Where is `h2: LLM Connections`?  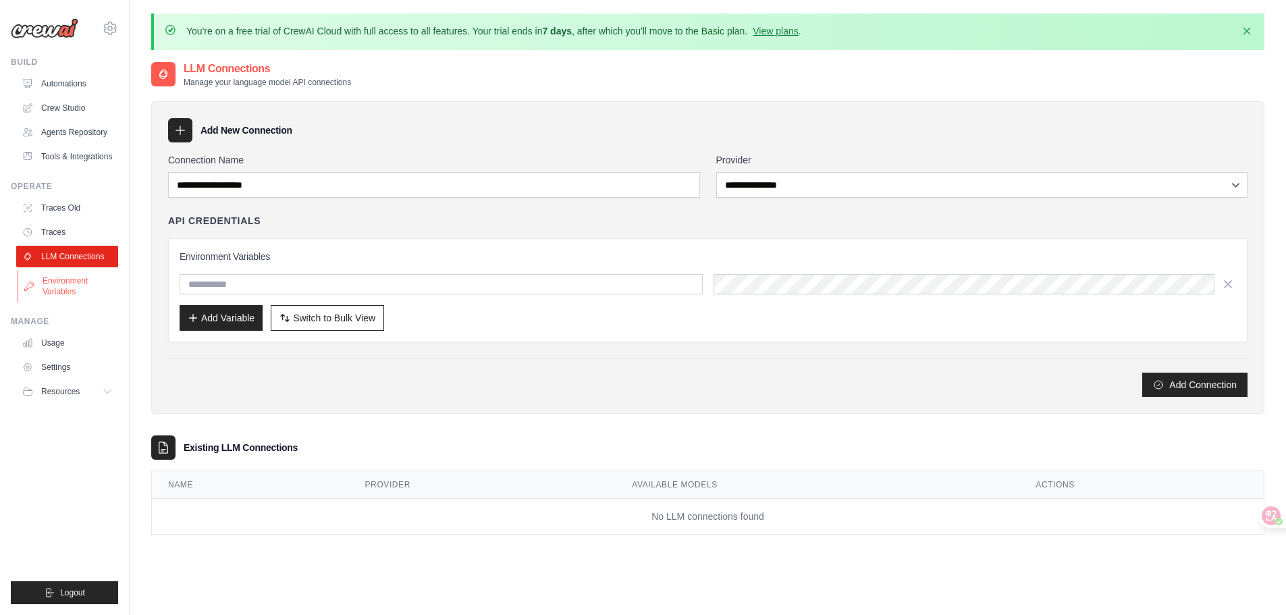 h2: LLM Connections is located at coordinates (267, 69).